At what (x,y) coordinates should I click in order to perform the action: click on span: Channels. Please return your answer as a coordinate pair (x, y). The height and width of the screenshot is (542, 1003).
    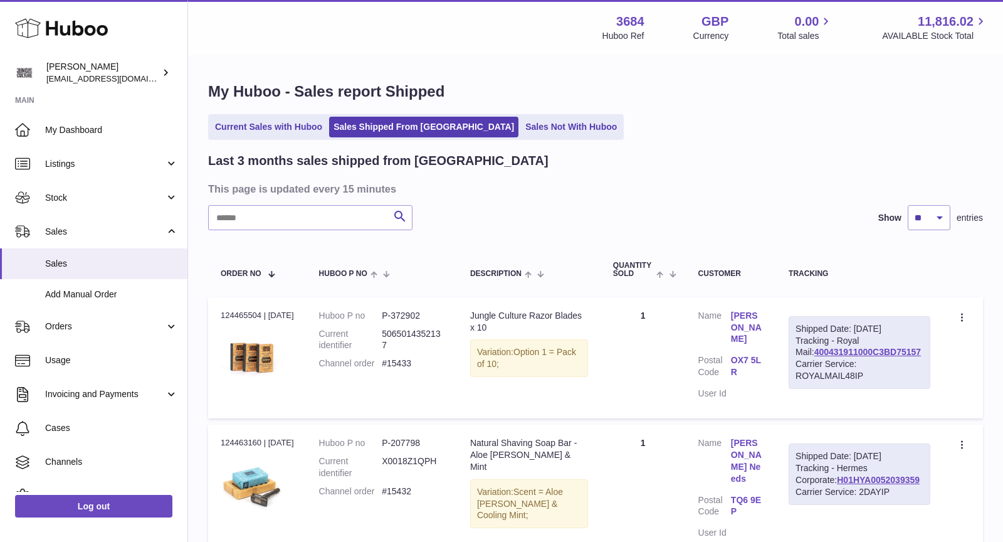
    Looking at the image, I should click on (112, 461).